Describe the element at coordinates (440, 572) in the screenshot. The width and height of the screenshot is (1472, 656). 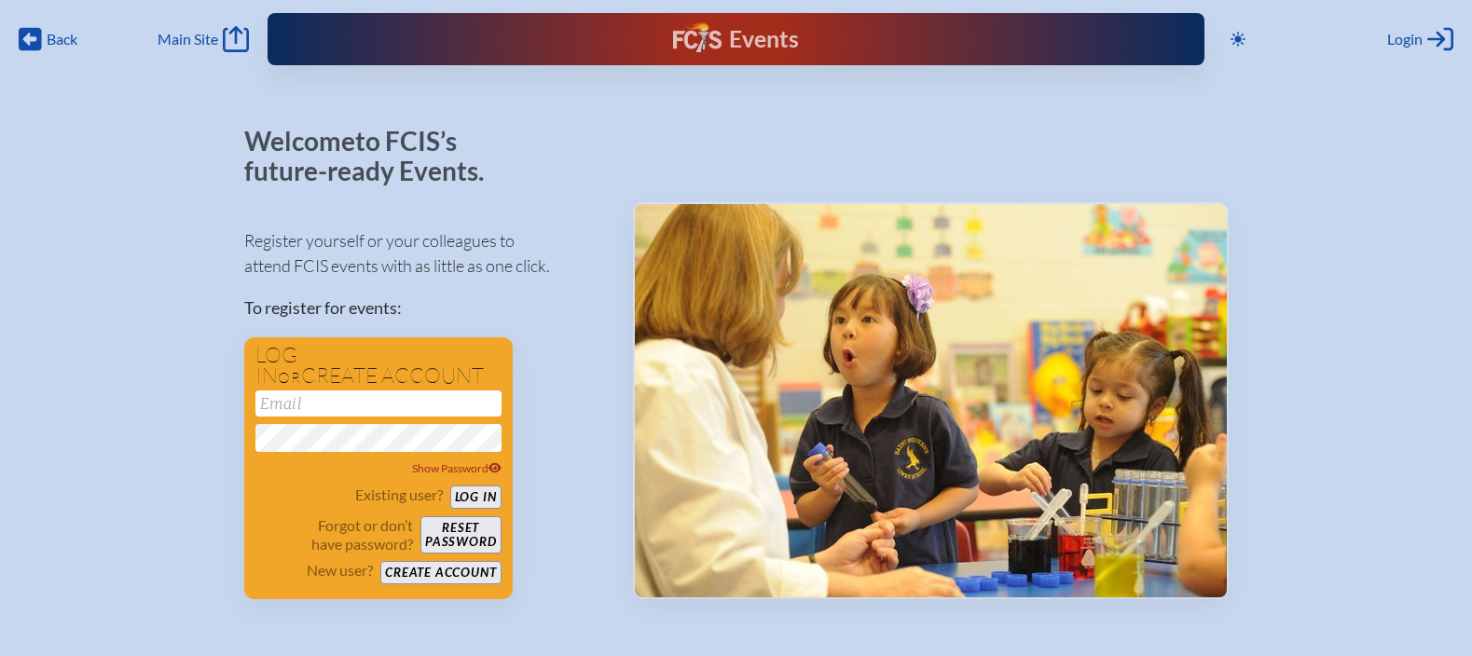
I see `button: Create account` at that location.